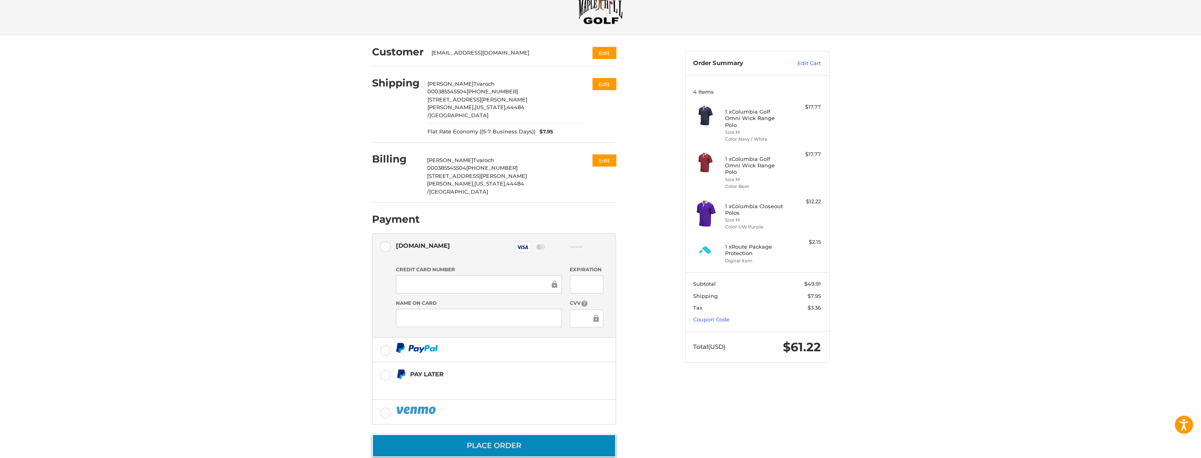 The image size is (1201, 458). What do you see at coordinates (737, 64) in the screenshot?
I see `h3: Order Summary` at bounding box center [737, 64].